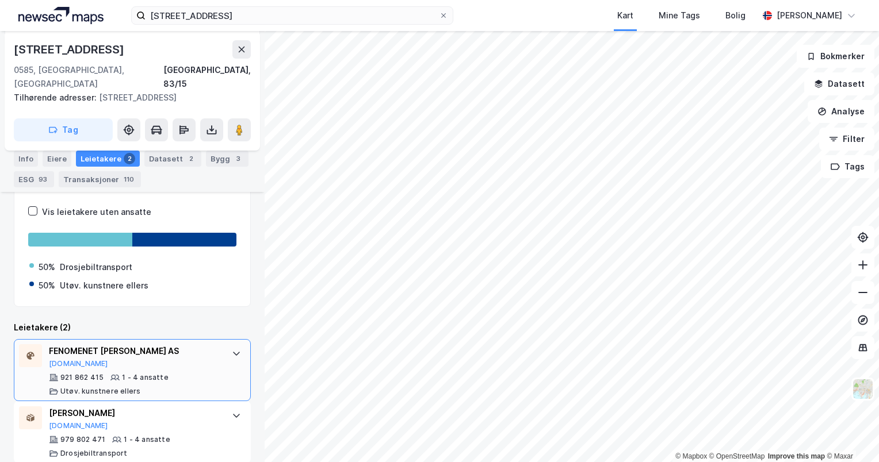  I want to click on div: Kart, so click(625, 16).